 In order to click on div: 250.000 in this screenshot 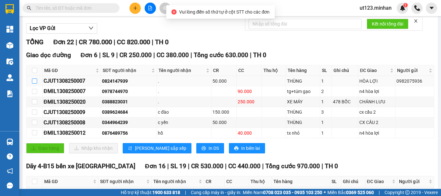, I will do `click(249, 102)`.